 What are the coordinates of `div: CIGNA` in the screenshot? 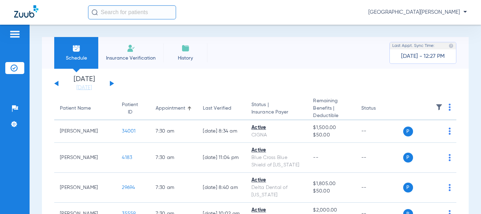 It's located at (276, 135).